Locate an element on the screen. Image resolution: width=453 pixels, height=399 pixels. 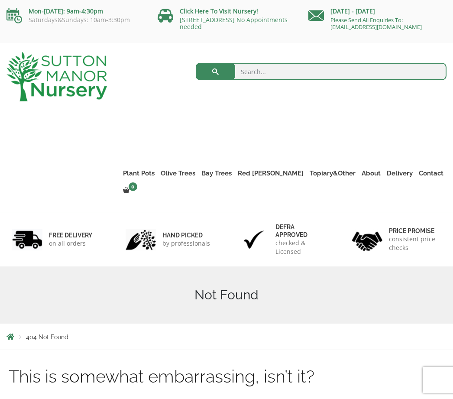
p: on all orders is located at coordinates (71, 243).